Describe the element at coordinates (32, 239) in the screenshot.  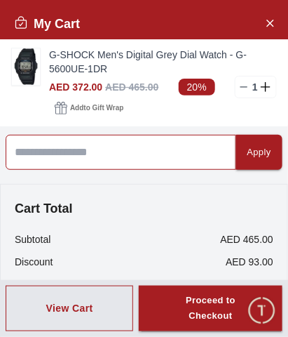
I see `p: Subtotal` at that location.